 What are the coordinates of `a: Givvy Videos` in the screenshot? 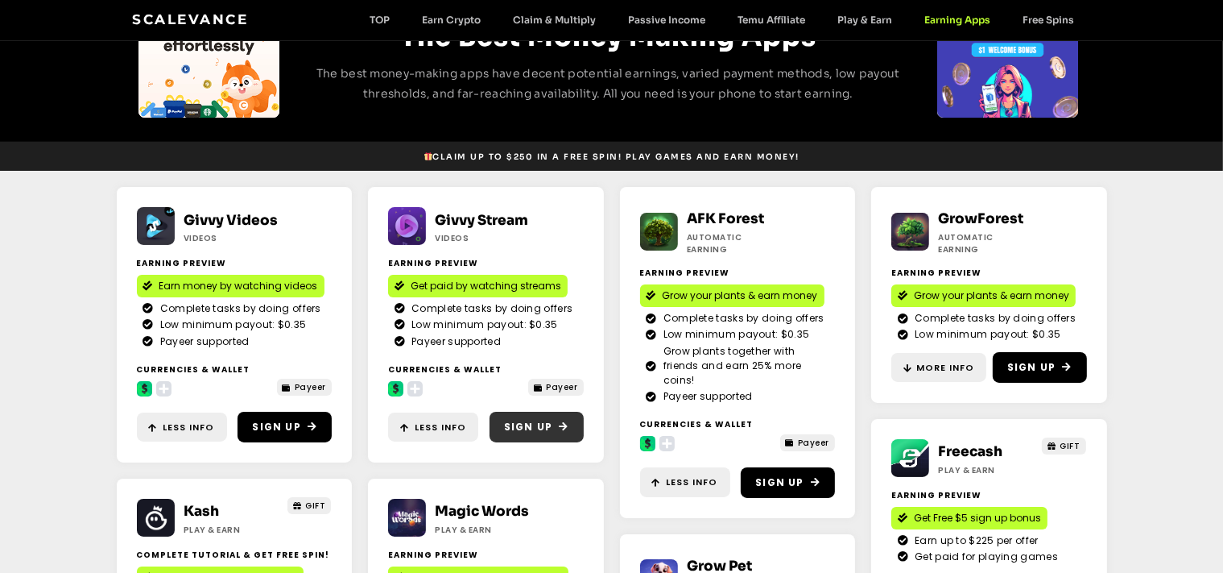 It's located at (230, 220).